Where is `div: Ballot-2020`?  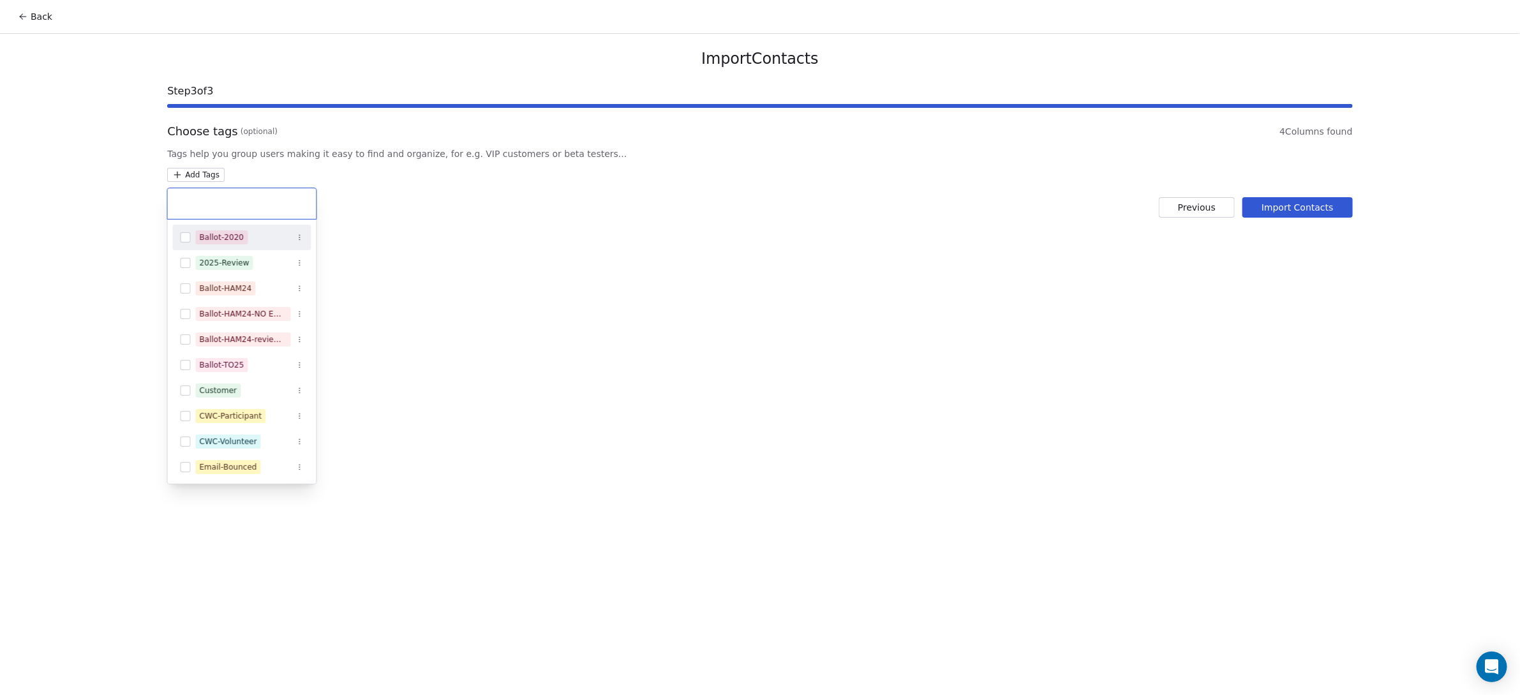
div: Ballot-2020 is located at coordinates (222, 237).